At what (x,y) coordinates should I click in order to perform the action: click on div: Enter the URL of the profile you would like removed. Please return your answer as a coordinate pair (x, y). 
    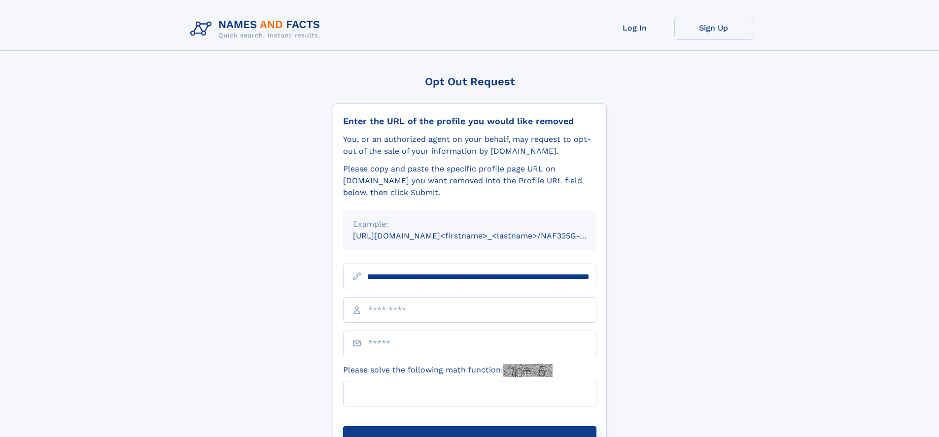
    Looking at the image, I should click on (470, 121).